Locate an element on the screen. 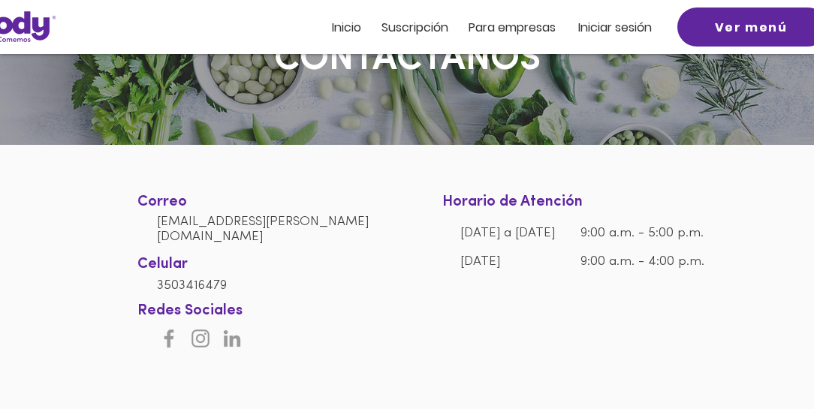  span: ra empresas is located at coordinates (519, 27).